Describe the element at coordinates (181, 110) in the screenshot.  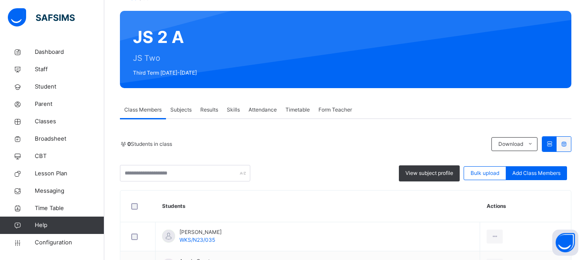
I see `span: Subjects` at that location.